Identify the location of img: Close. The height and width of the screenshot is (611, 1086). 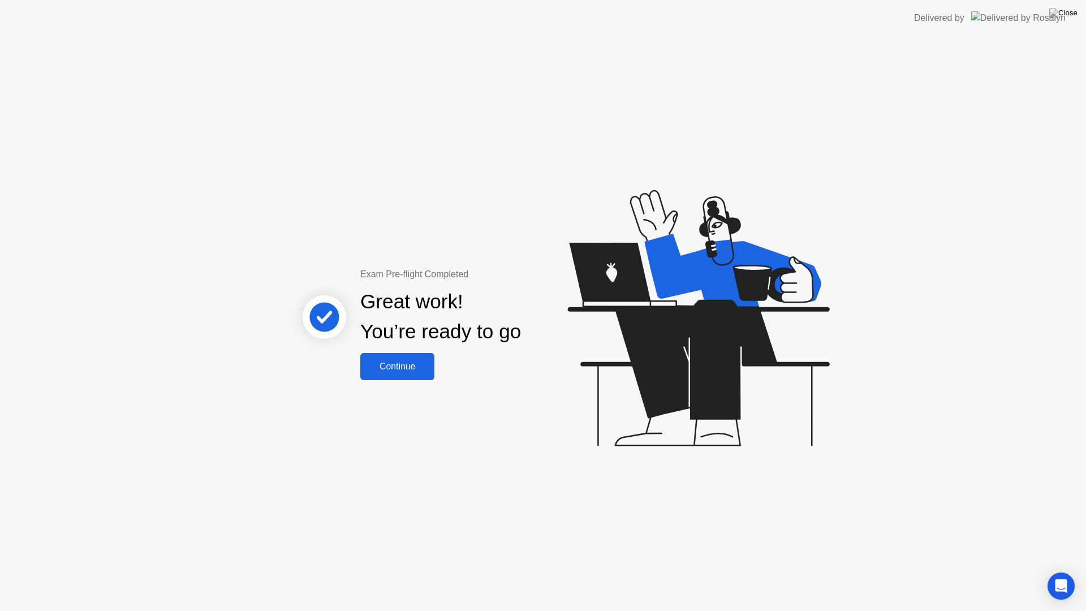
(1063, 13).